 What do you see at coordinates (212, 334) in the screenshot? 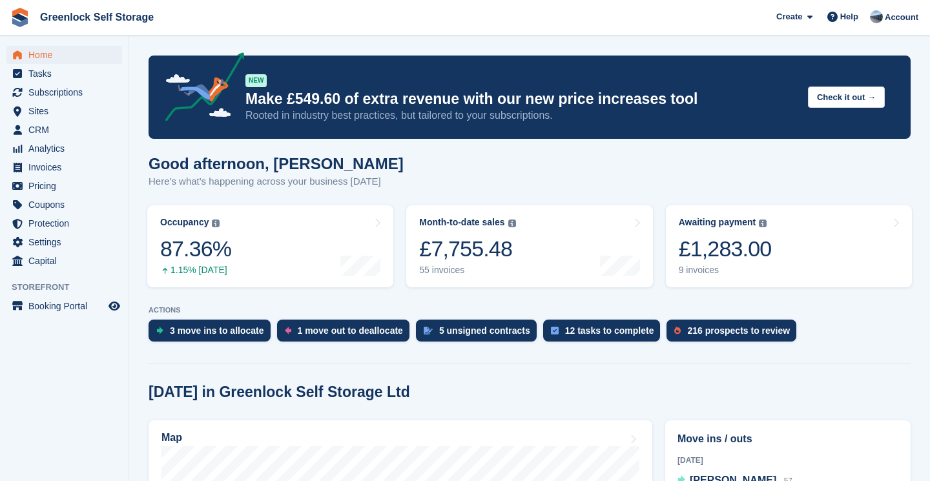
I see `a: 3 move ins to allocate` at bounding box center [212, 334].